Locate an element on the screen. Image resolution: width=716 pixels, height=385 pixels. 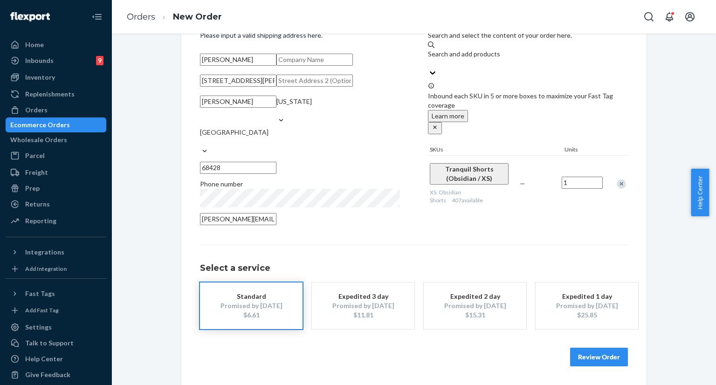
a: Settings is located at coordinates (56, 327).